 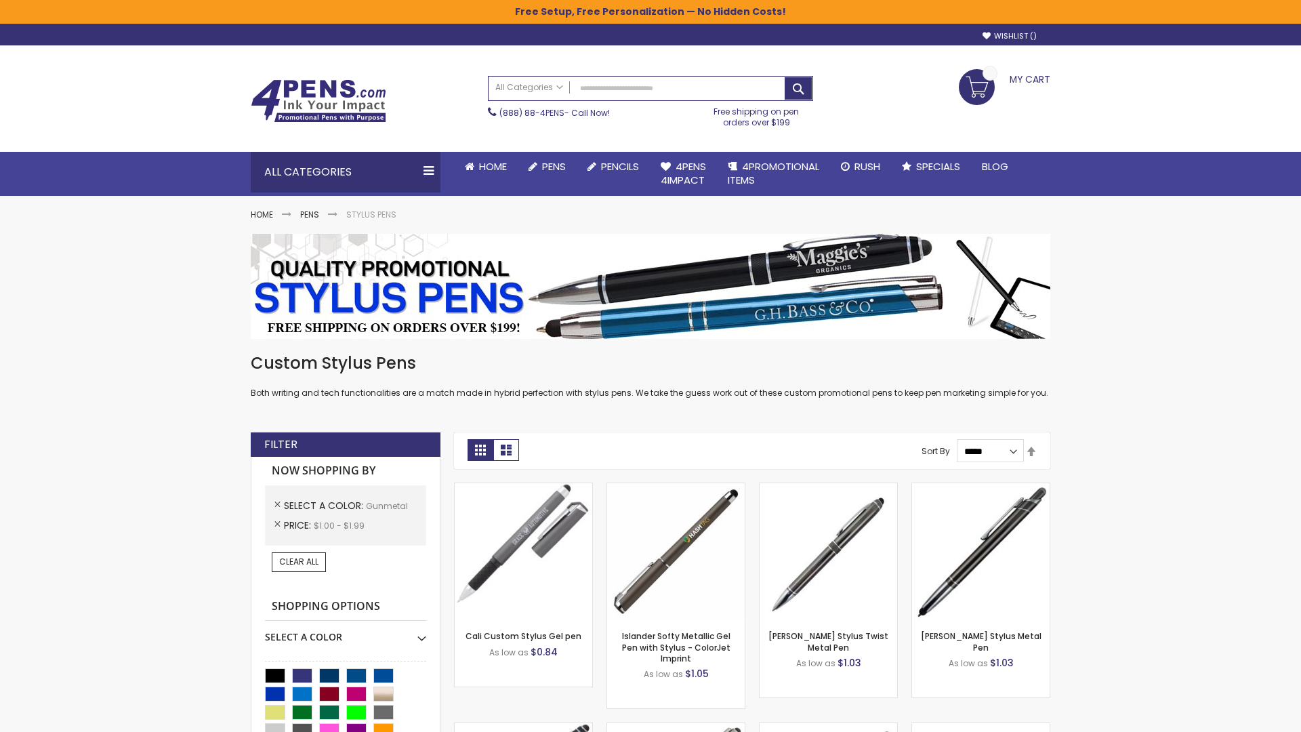 I want to click on span: $0.84, so click(x=544, y=652).